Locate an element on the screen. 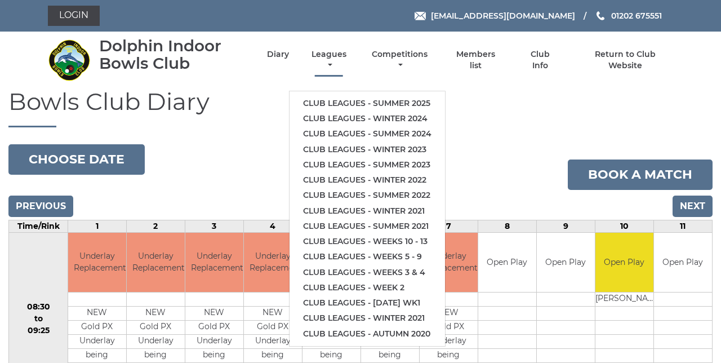 The width and height of the screenshot is (721, 363). a: Club leagues - Winter 2023 is located at coordinates (367, 149).